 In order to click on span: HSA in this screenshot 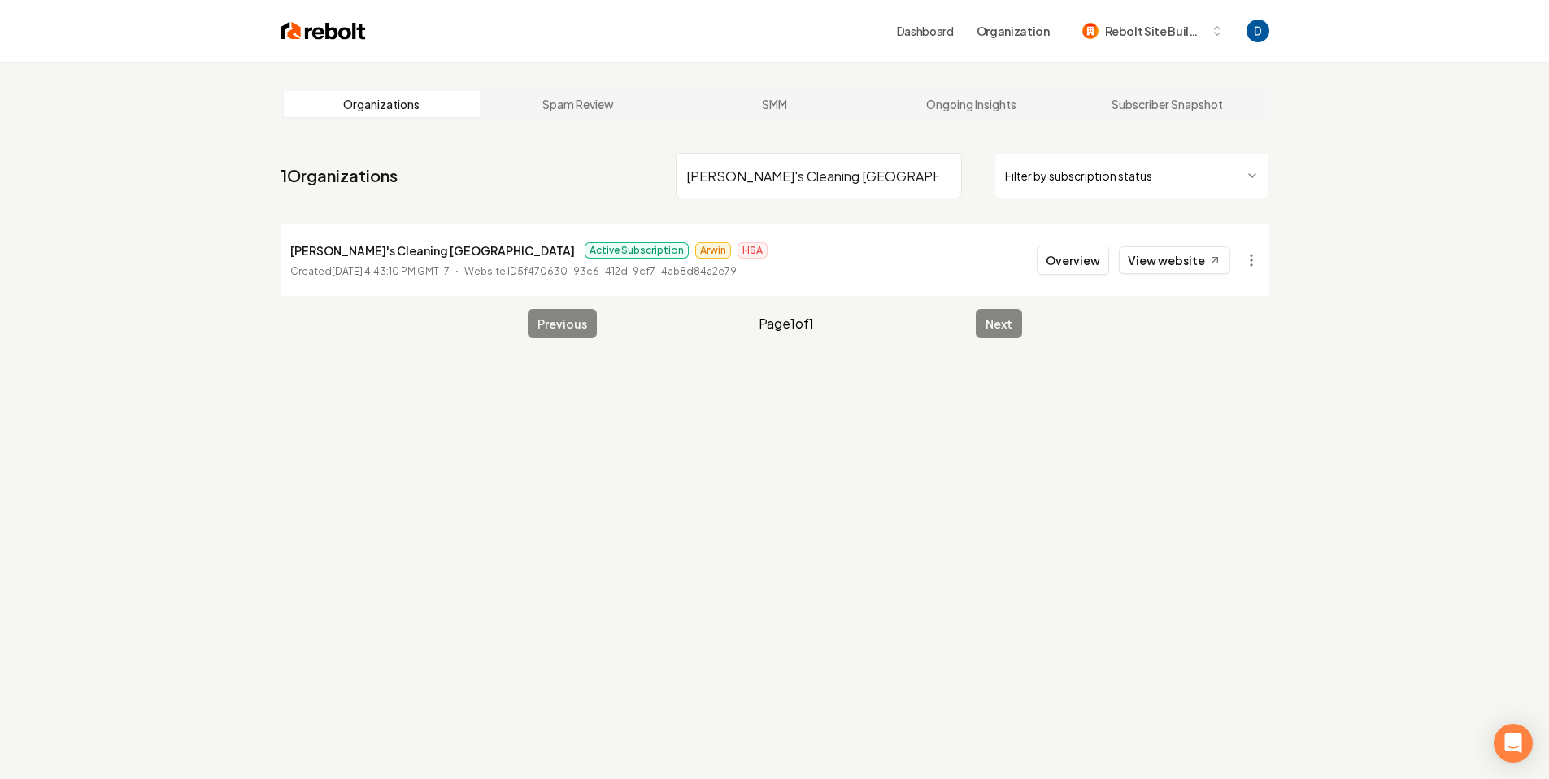, I will do `click(752, 250)`.